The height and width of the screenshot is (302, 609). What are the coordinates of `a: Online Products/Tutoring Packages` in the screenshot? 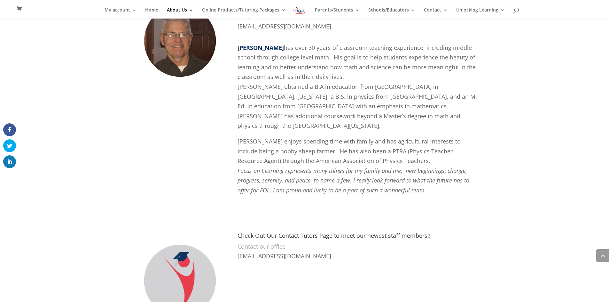 It's located at (244, 13).